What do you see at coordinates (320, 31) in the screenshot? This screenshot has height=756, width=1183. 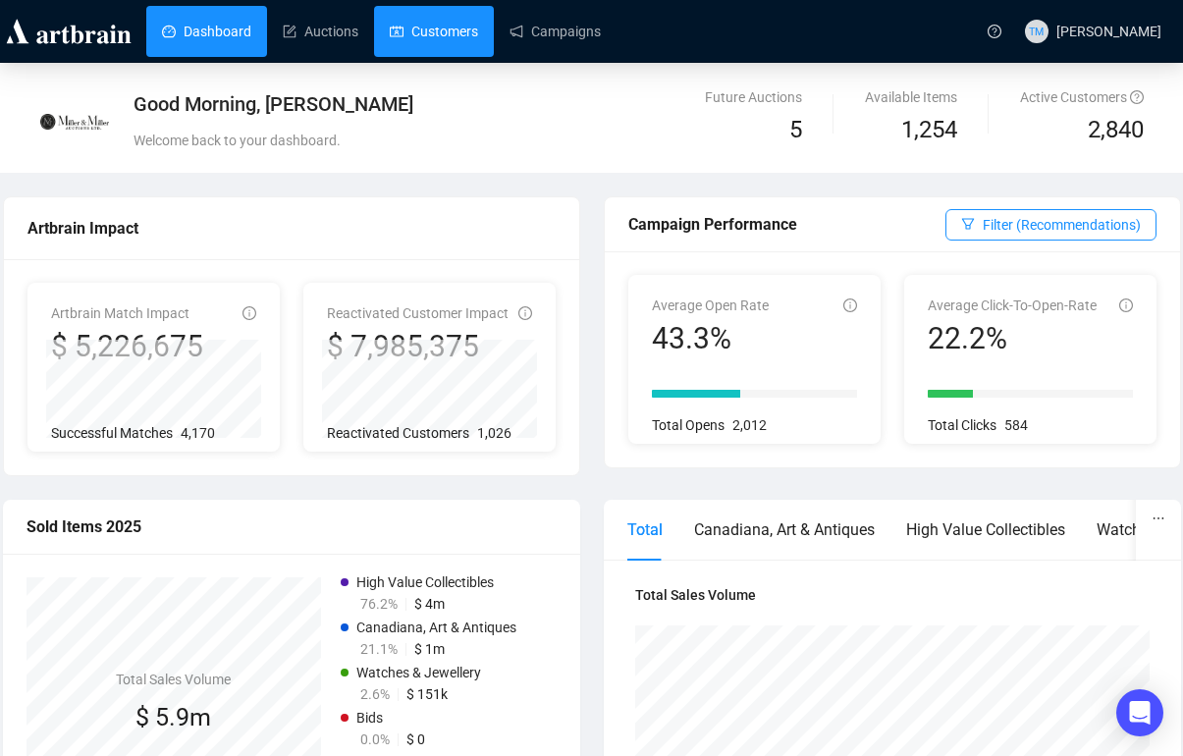 I see `a: Auctions` at bounding box center [320, 31].